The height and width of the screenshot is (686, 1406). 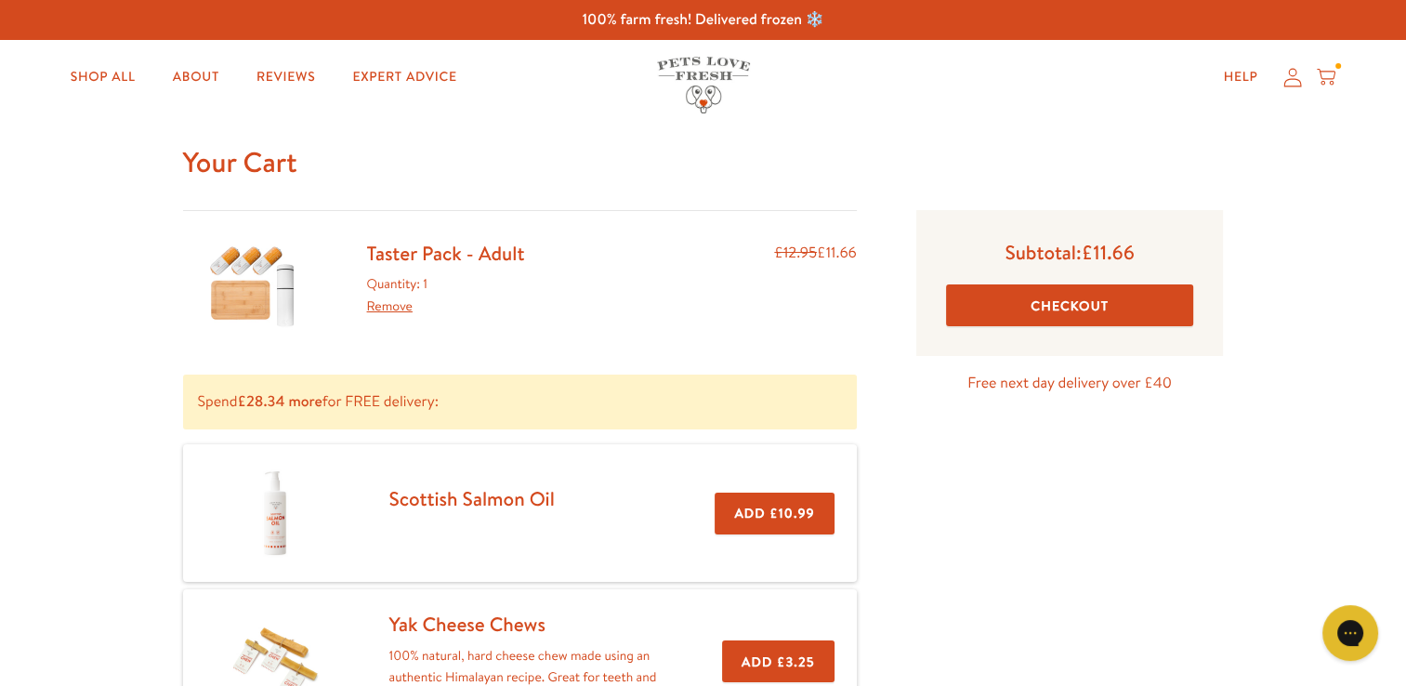 I want to click on img: Scottish Salmon Oil, so click(x=275, y=513).